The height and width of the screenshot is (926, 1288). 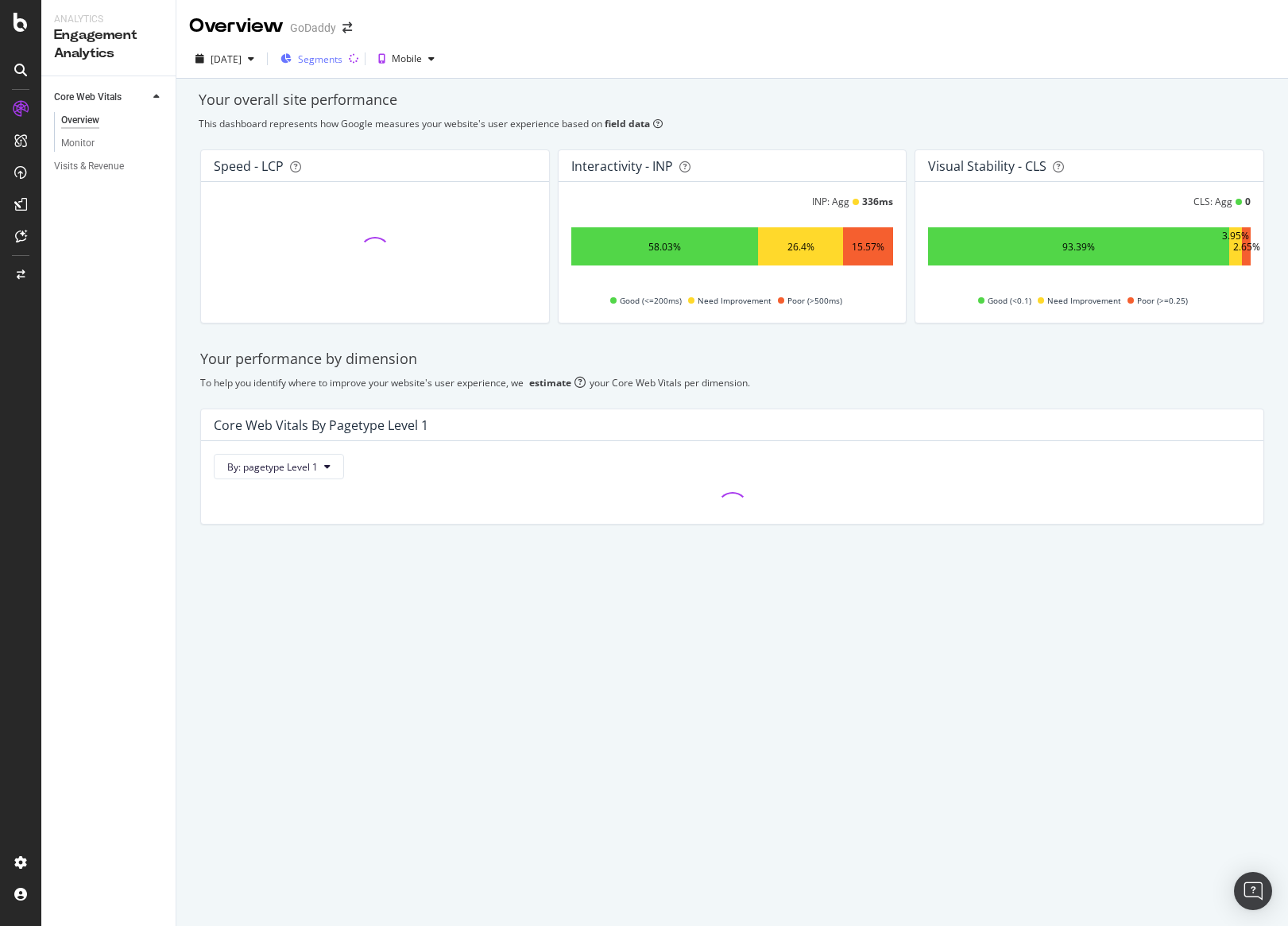 What do you see at coordinates (347, 27) in the screenshot?
I see `div: arrow-right-arrow-left` at bounding box center [347, 27].